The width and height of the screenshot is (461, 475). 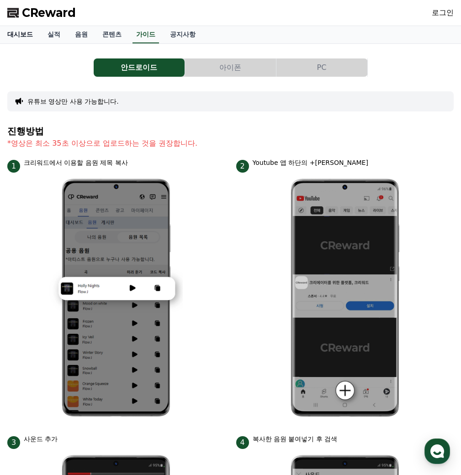 What do you see at coordinates (345, 298) in the screenshot?
I see `img: 2.png` at bounding box center [345, 298].